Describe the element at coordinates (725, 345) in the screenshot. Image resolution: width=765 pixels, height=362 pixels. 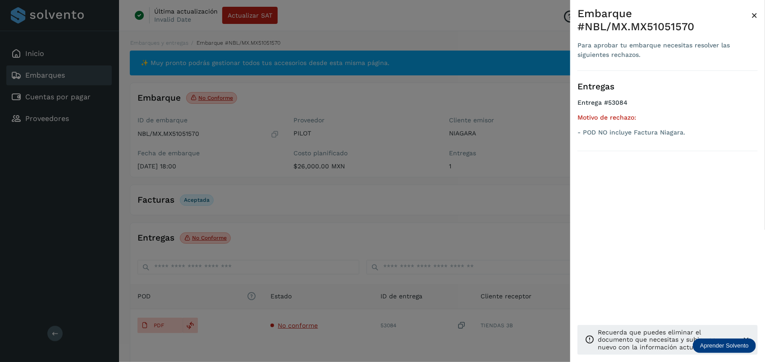
I see `p: Aprender Solvento` at that location.